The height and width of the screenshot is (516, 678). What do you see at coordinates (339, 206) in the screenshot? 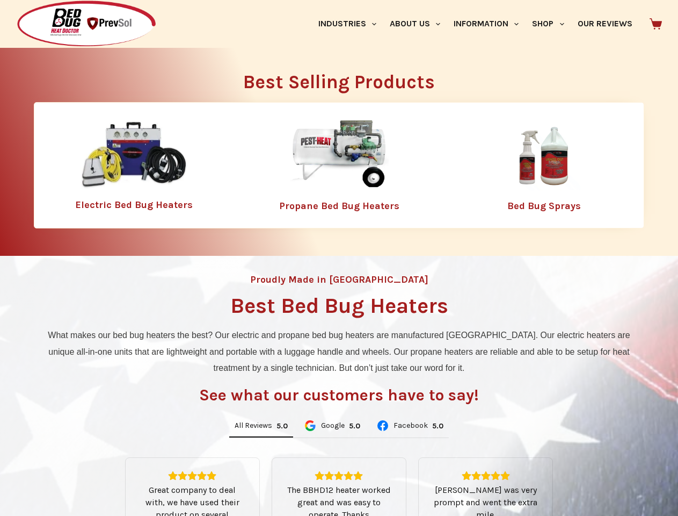
I see `a: Propane Bed Bug Heaters` at bounding box center [339, 206].